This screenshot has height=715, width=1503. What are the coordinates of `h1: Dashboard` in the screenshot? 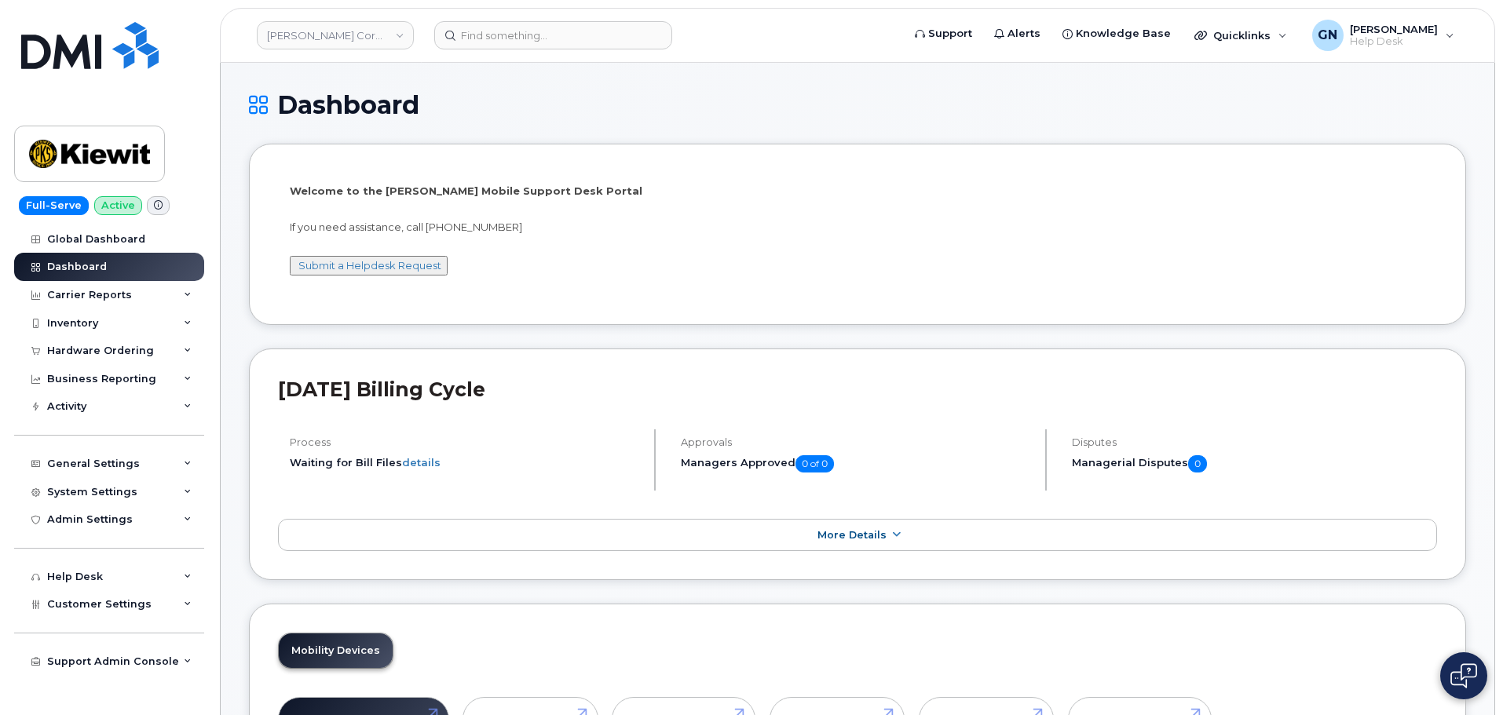 It's located at (857, 104).